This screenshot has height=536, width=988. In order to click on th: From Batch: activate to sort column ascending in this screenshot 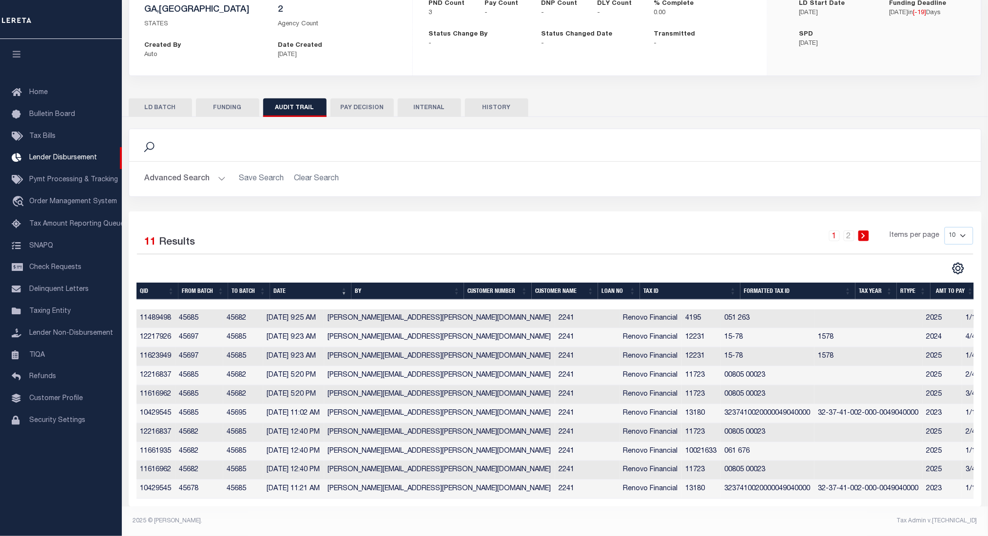, I will do `click(203, 291)`.